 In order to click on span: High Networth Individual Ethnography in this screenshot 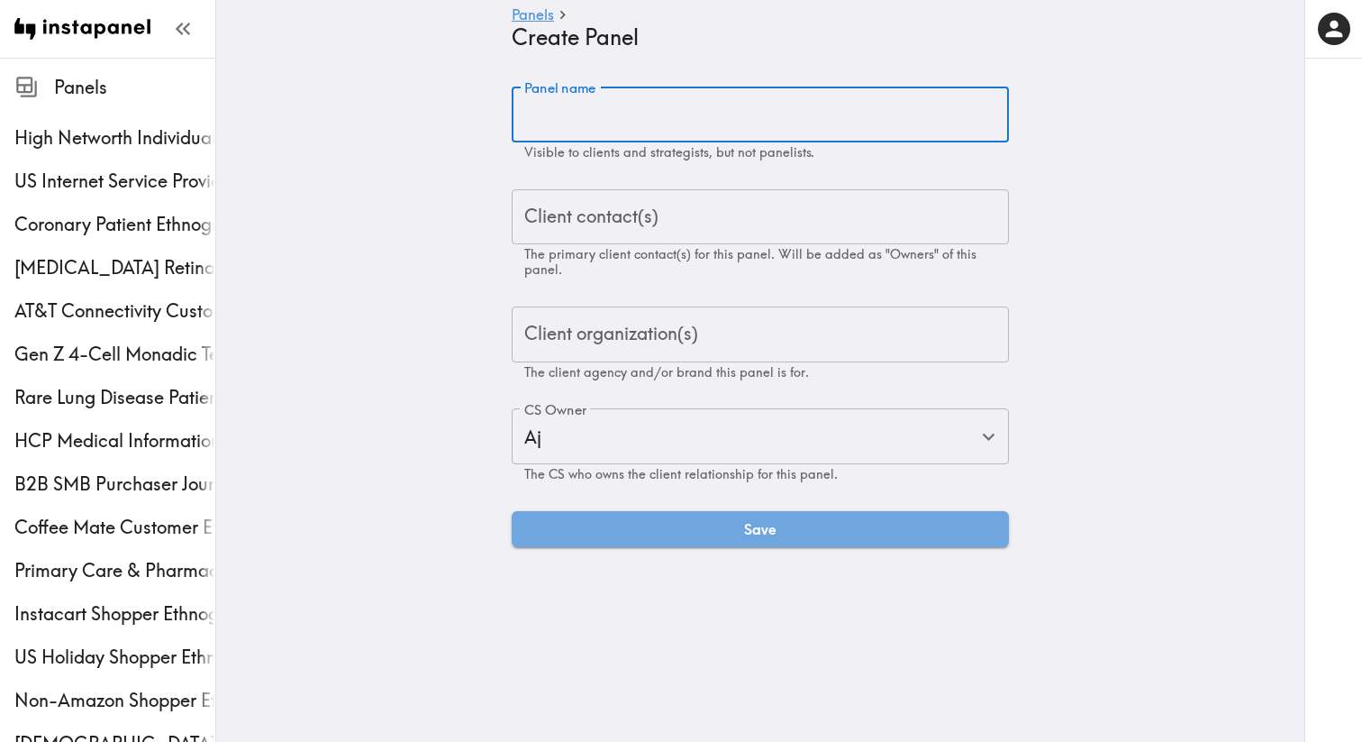, I will do `click(114, 138)`.